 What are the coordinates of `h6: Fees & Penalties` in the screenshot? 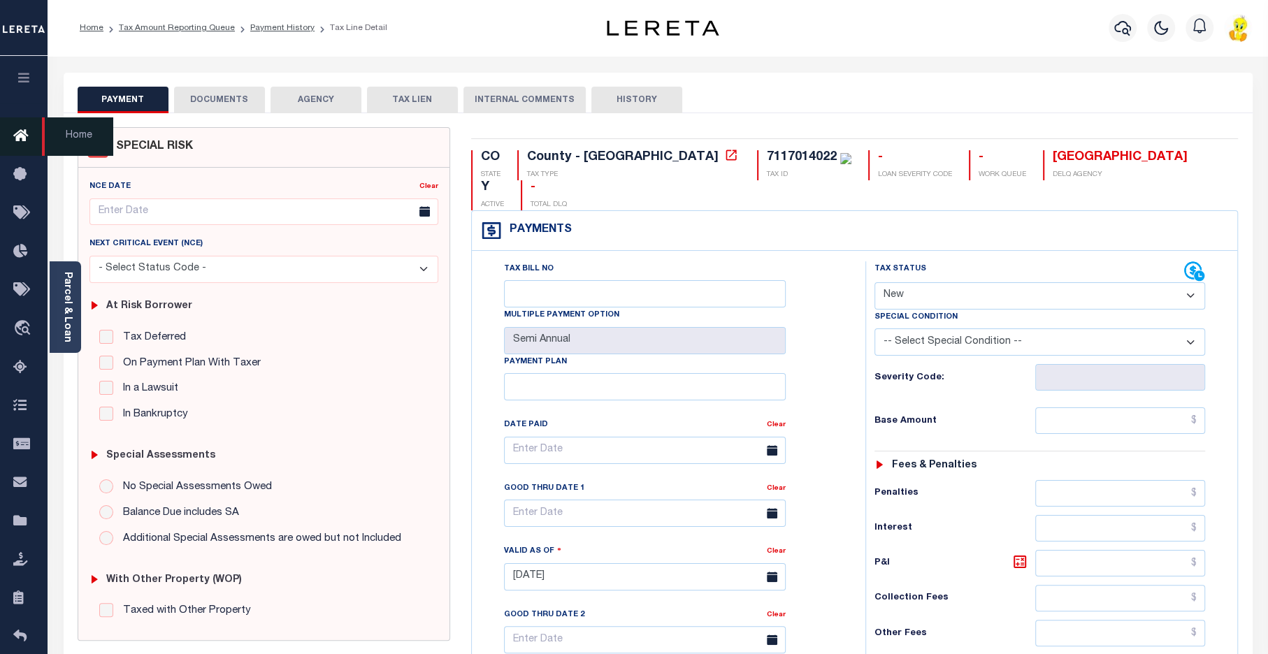 It's located at (933, 466).